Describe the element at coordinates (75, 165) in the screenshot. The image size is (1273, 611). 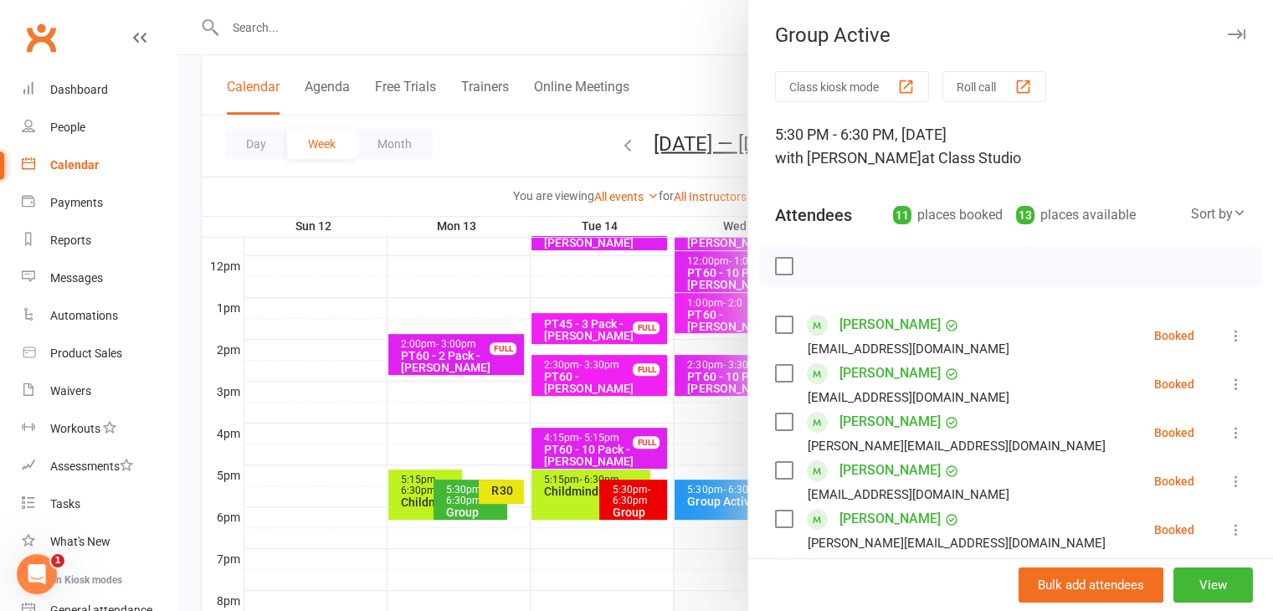
I see `div: Calendar` at that location.